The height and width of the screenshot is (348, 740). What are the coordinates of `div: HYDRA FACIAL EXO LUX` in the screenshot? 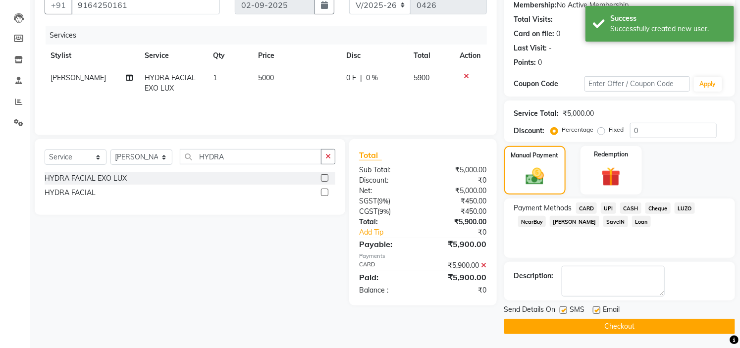 It's located at (86, 178).